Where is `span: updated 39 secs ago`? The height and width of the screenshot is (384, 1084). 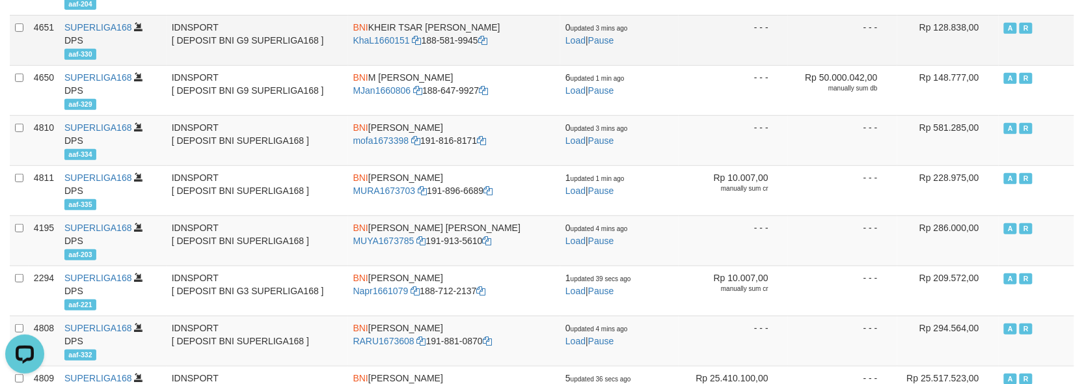 span: updated 39 secs ago is located at coordinates (600, 278).